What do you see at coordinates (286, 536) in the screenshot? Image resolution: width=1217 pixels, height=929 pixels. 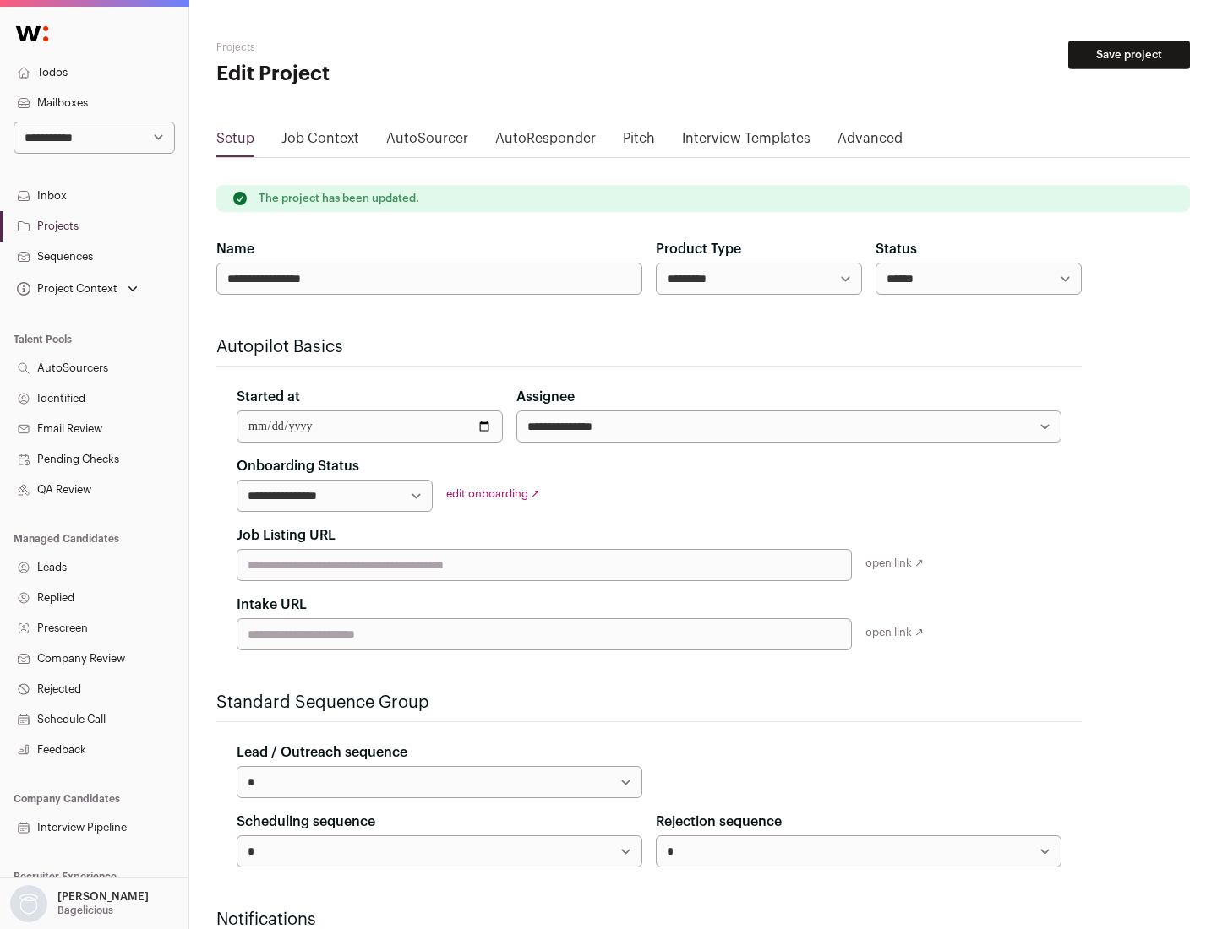 I see `label: Job Listing URL` at bounding box center [286, 536].